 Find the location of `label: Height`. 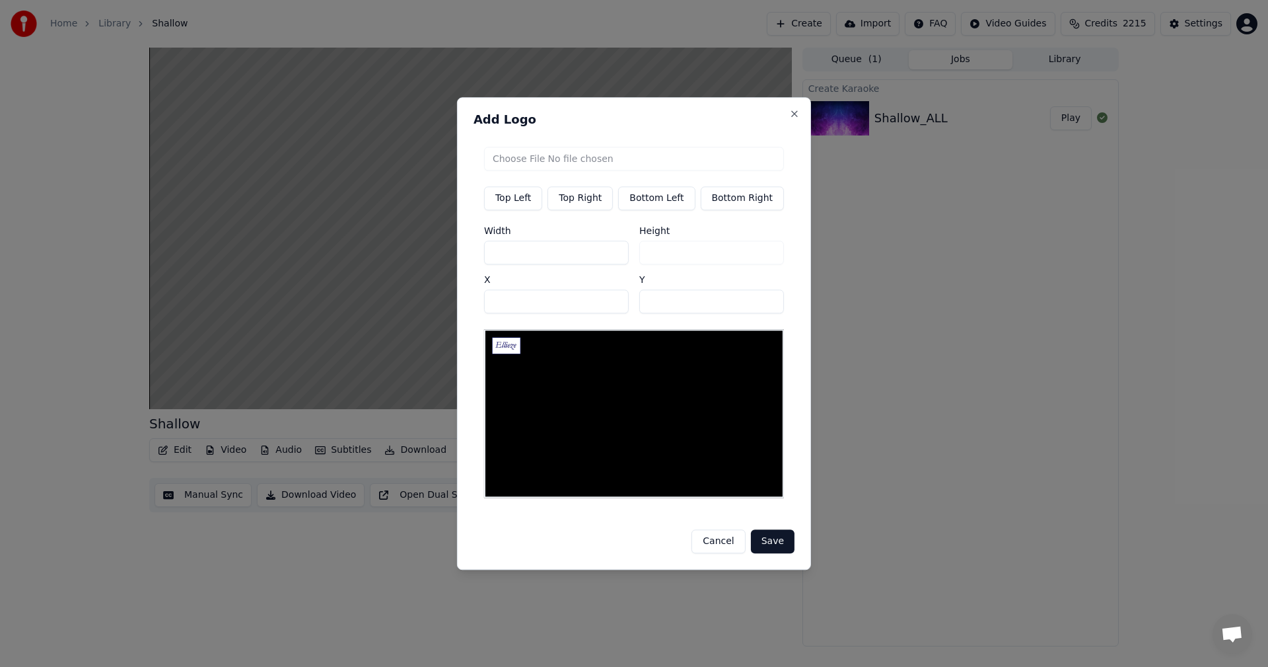

label: Height is located at coordinates (711, 231).